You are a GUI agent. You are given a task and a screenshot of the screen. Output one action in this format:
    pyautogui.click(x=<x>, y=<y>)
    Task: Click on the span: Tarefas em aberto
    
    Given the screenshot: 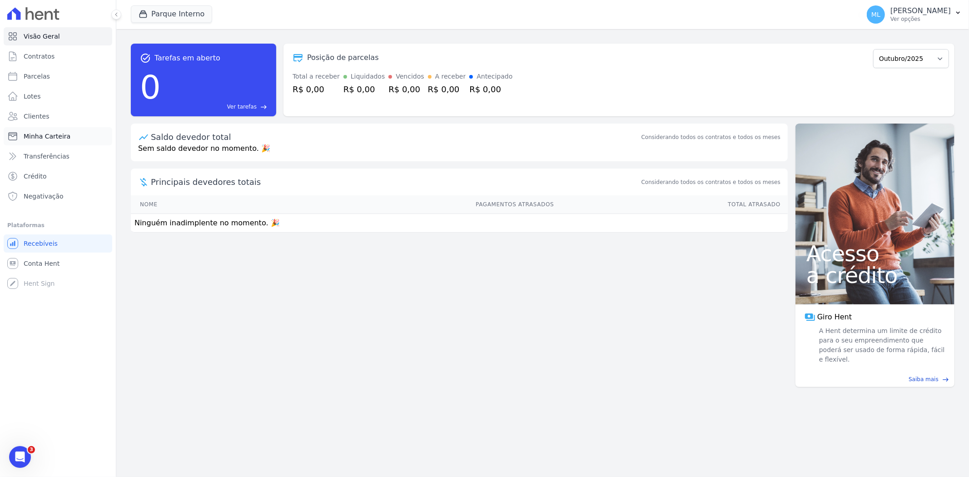 What is the action you would take?
    pyautogui.click(x=187, y=58)
    